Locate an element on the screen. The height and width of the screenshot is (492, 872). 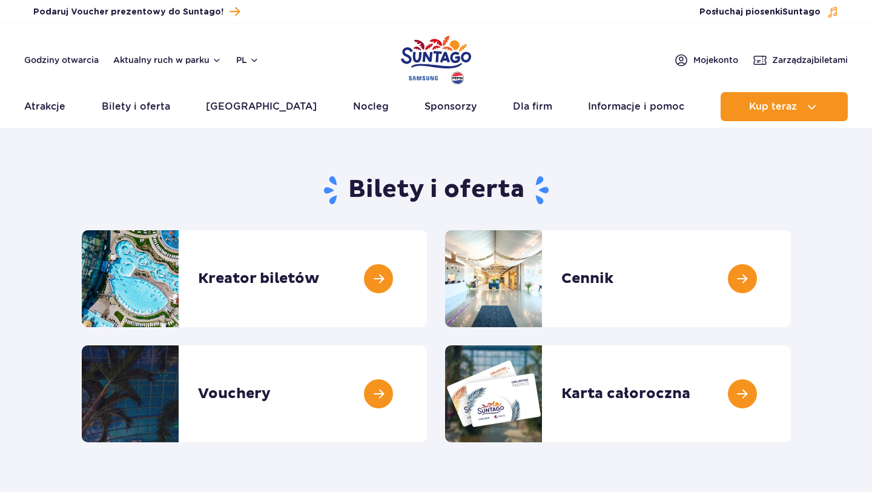
a: Podaruj Voucher prezentowy do Suntago! is located at coordinates (136, 12).